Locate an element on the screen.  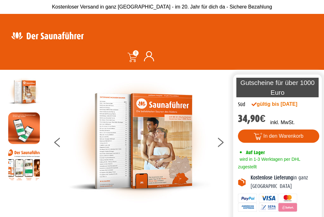
div: Süd is located at coordinates (241, 105).